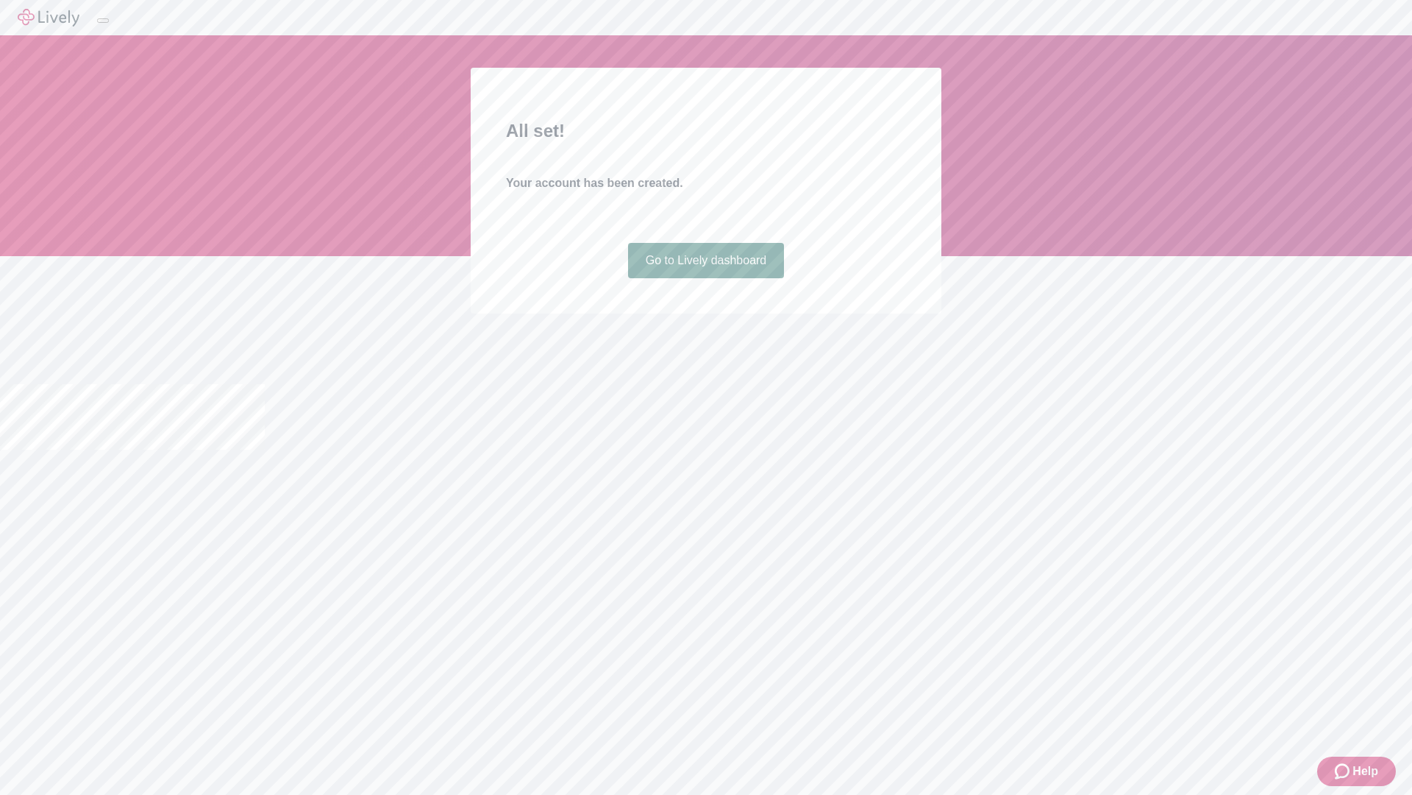 This screenshot has width=1412, height=795. Describe the element at coordinates (706, 131) in the screenshot. I see `h2: All set!` at that location.